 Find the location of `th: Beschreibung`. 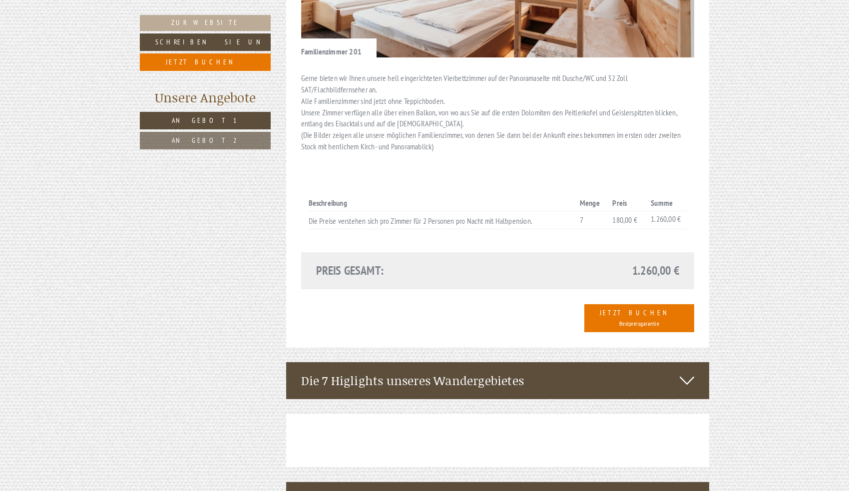

th: Beschreibung is located at coordinates (442, 203).